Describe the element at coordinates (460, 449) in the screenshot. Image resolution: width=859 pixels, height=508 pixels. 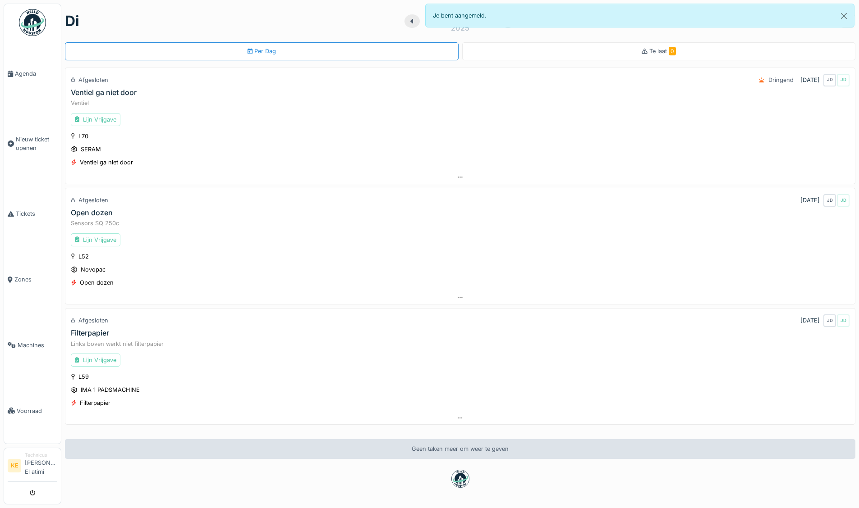
I see `div: Geen taken meer om weer te geven` at that location.